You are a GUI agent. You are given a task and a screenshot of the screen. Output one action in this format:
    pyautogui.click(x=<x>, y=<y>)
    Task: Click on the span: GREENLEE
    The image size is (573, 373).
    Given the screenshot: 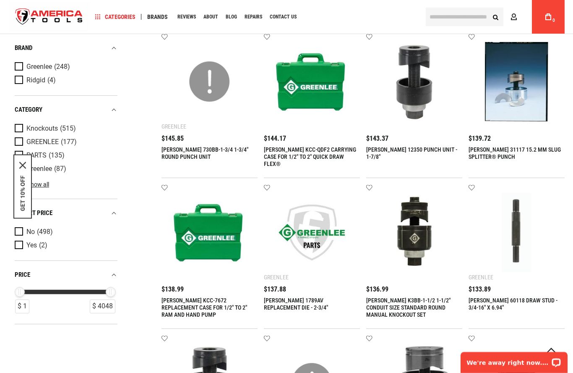 What is the action you would take?
    pyautogui.click(x=42, y=142)
    